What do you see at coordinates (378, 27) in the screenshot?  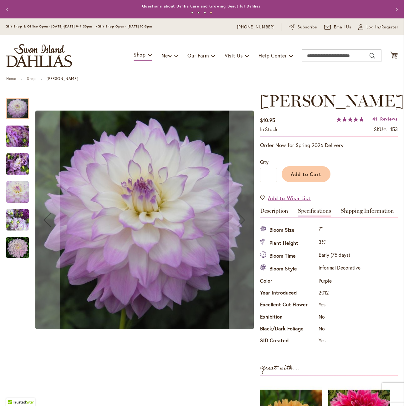 I see `a: Log In/Register` at bounding box center [378, 27].